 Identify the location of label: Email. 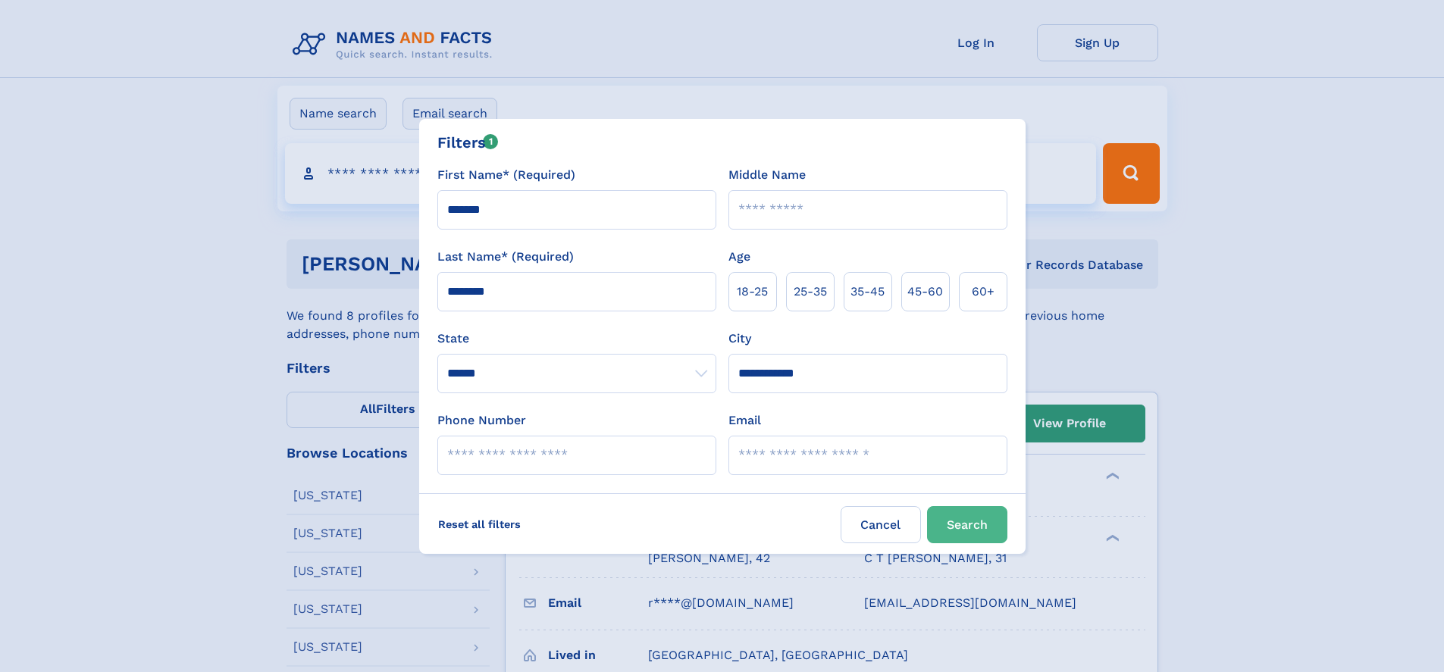
(744, 421).